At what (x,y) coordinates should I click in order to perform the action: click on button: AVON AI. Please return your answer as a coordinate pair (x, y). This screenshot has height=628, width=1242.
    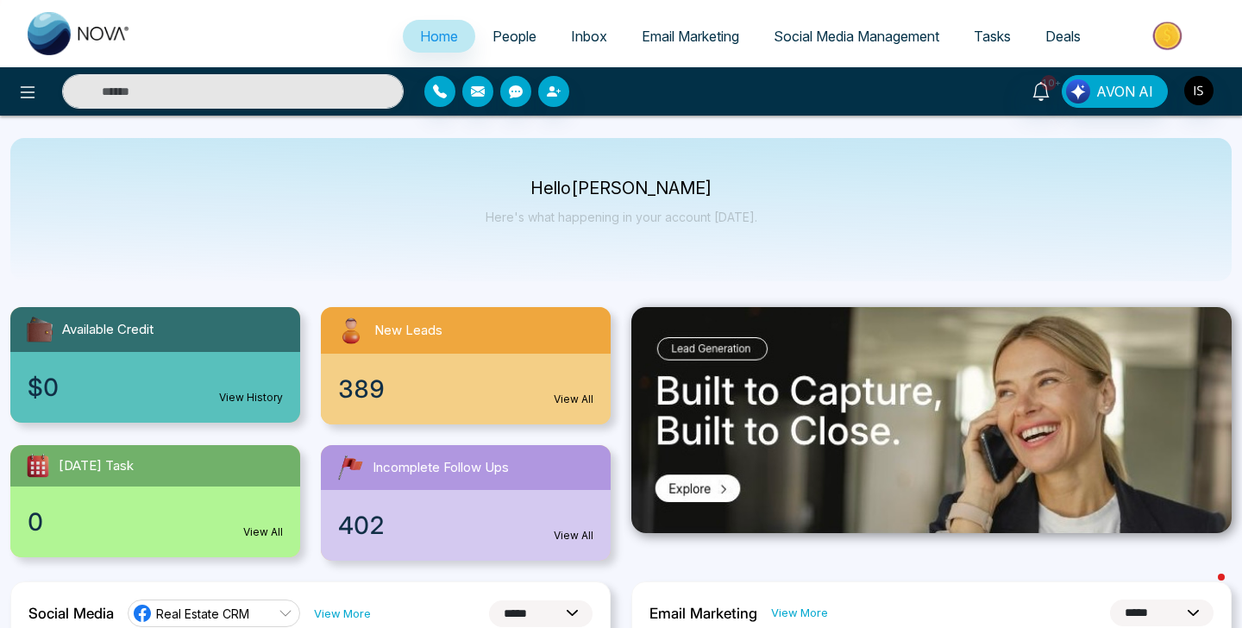
    Looking at the image, I should click on (1115, 91).